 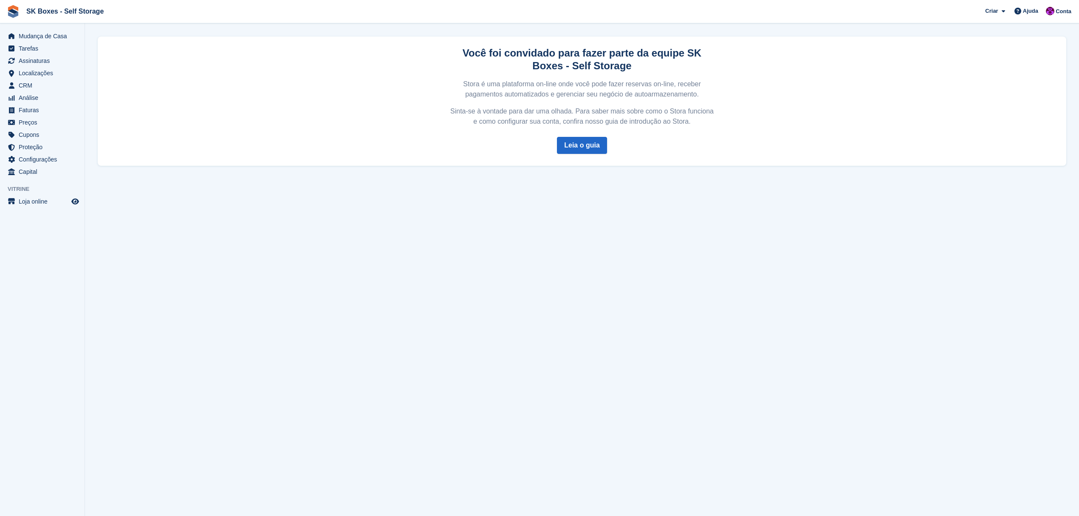 I want to click on p: Stora é uma plataforma on-line onde você pode fazer reservas on-line, receber pagamentos automati..., so click(x=582, y=89).